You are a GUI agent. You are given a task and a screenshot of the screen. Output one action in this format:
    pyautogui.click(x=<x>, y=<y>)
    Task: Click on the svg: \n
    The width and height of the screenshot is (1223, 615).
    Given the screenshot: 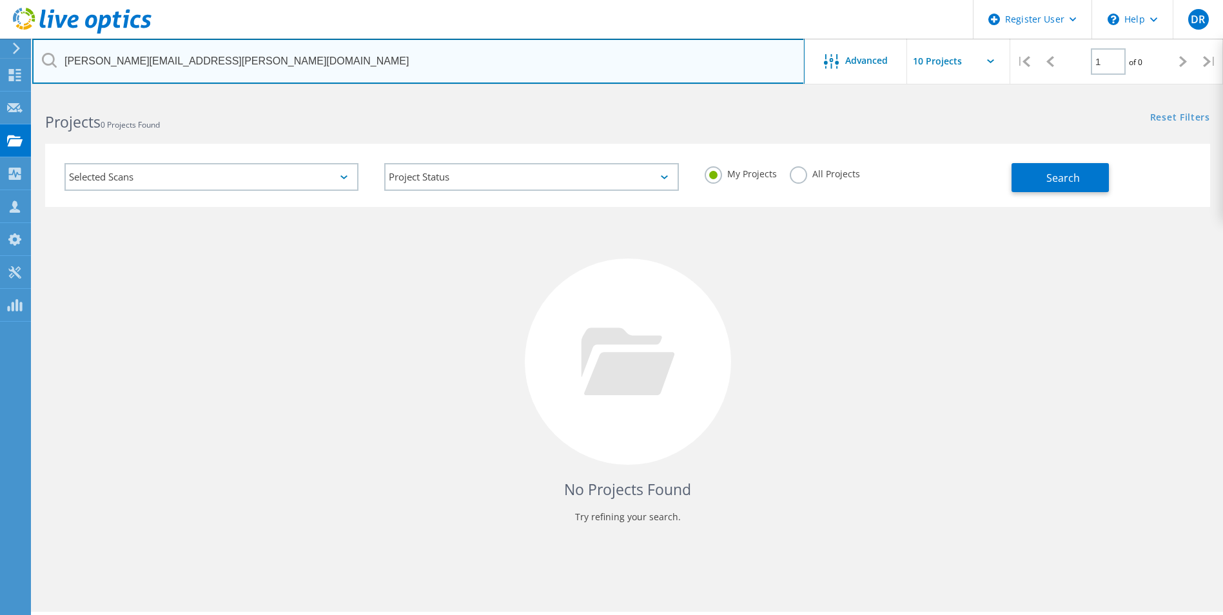 What is the action you would take?
    pyautogui.click(x=1114, y=19)
    